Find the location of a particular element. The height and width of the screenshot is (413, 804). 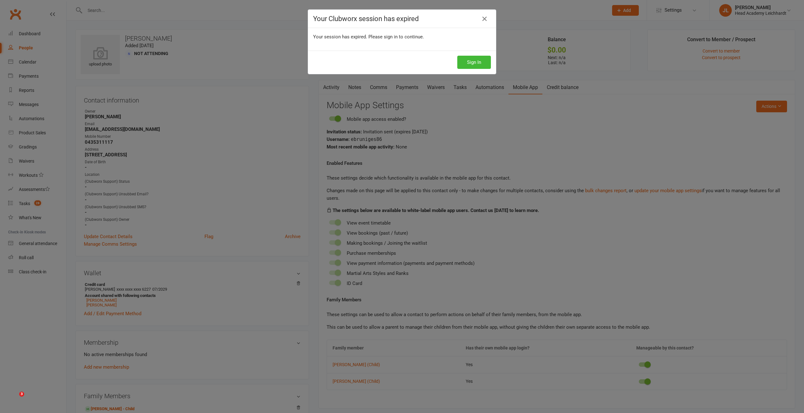

button: Sign In is located at coordinates (474, 62).